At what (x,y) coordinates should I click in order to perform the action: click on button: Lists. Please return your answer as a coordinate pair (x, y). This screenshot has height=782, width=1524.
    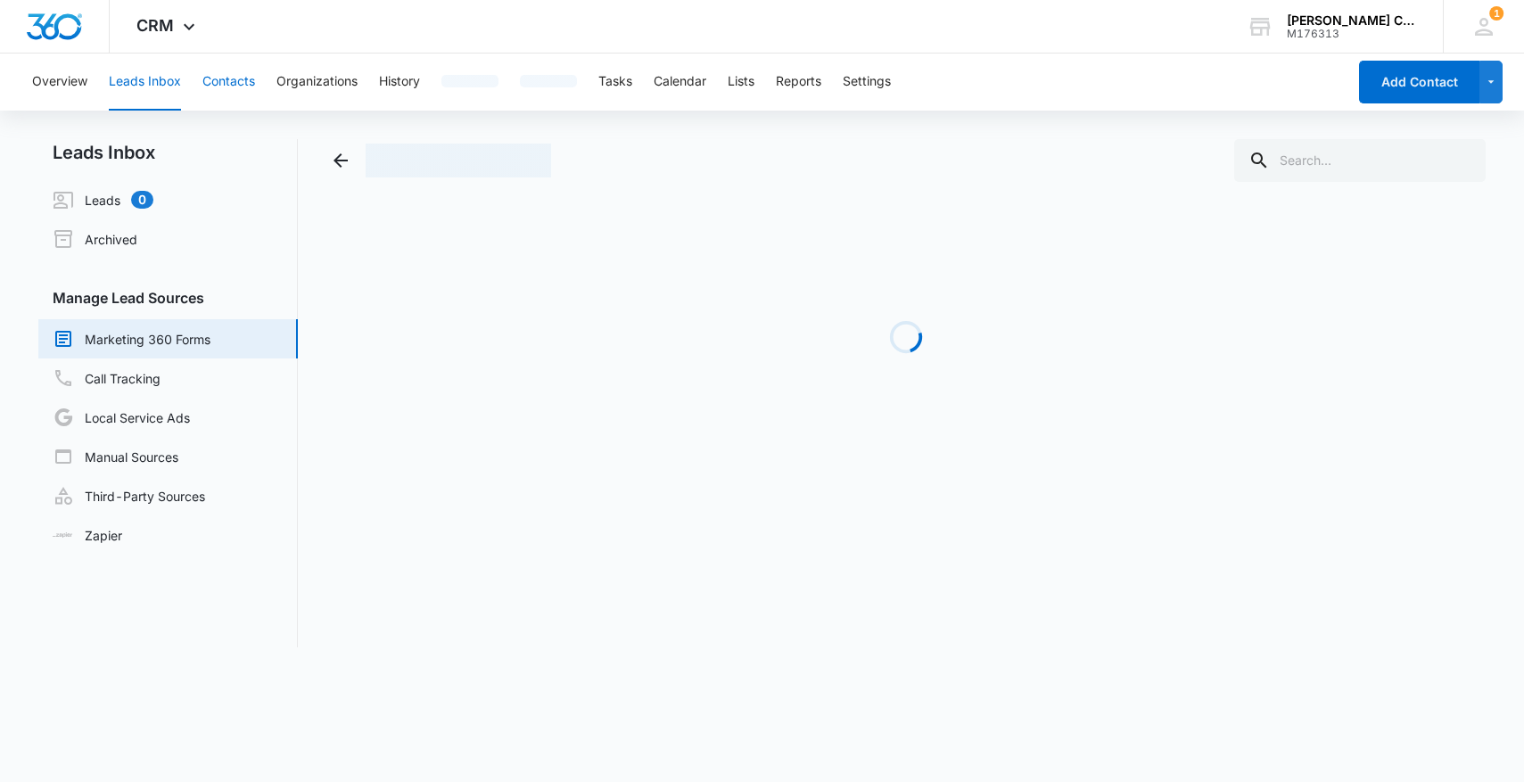
    Looking at the image, I should click on (741, 82).